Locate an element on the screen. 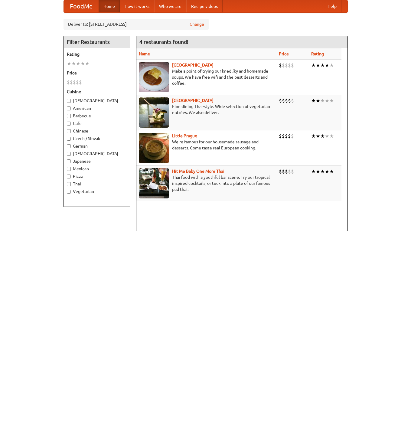 The image size is (411, 428). input: Czech / Slovak is located at coordinates (69, 139).